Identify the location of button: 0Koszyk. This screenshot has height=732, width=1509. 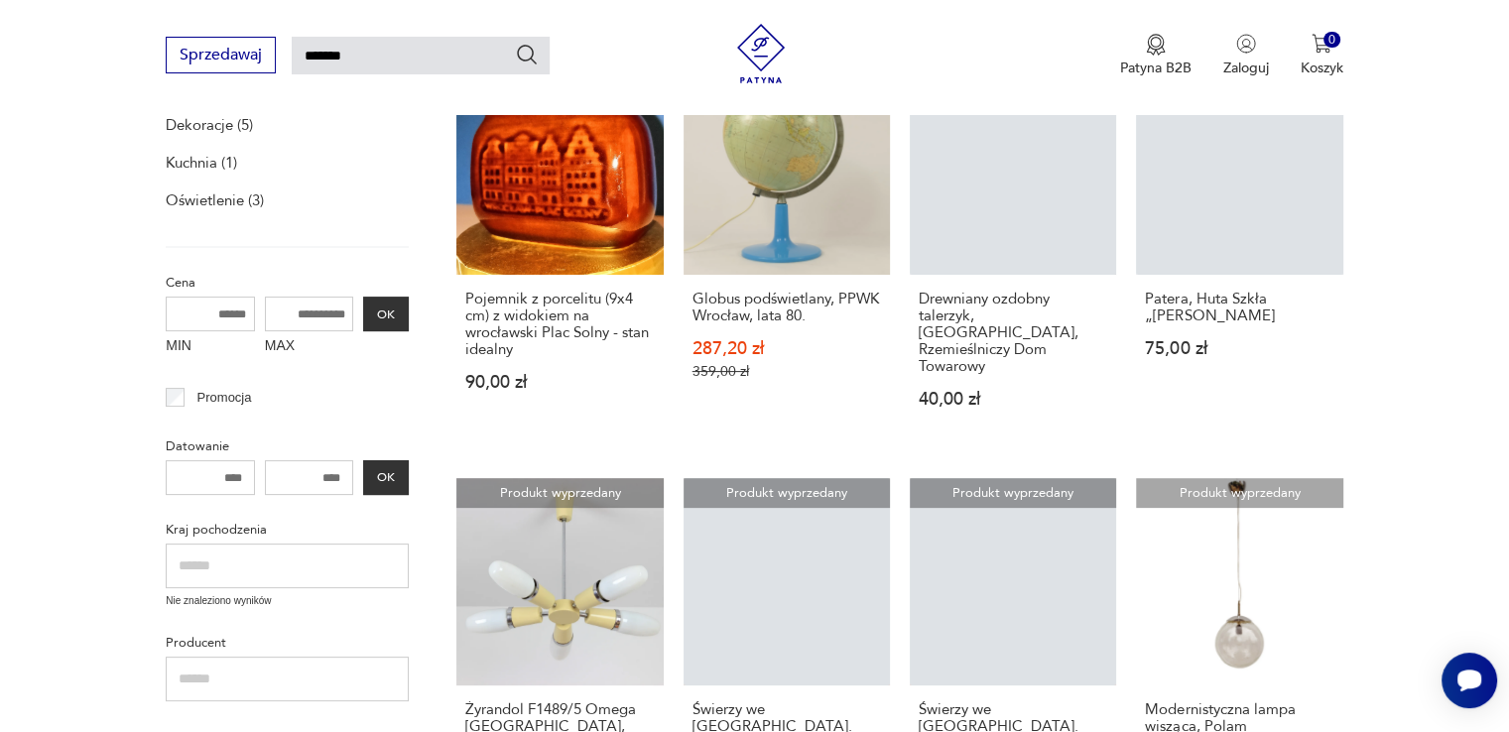
(1321, 56).